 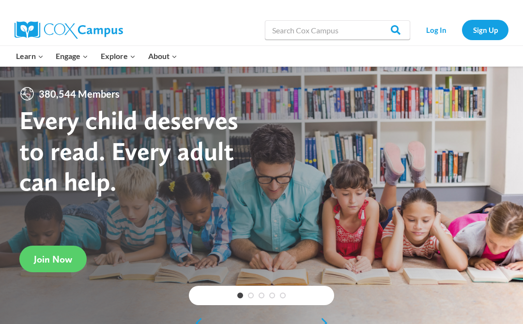 I want to click on span: Engage, so click(x=72, y=56).